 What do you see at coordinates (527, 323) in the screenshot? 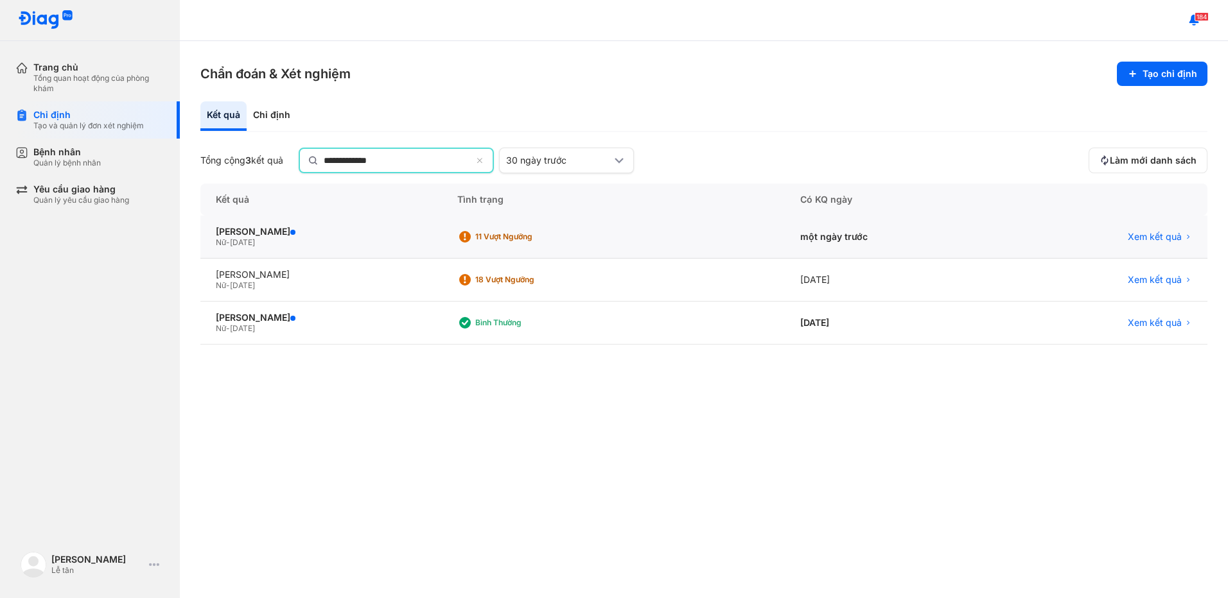
I see `div: Bình thường` at bounding box center [527, 323].